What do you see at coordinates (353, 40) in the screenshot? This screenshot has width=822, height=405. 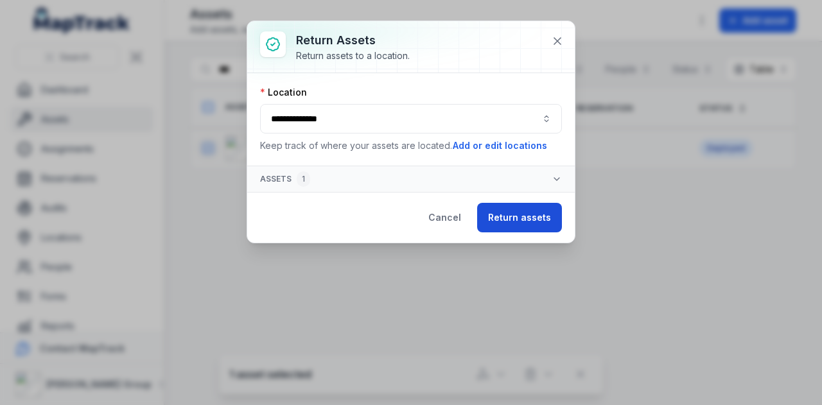 I see `h3: Return assets` at bounding box center [353, 40].